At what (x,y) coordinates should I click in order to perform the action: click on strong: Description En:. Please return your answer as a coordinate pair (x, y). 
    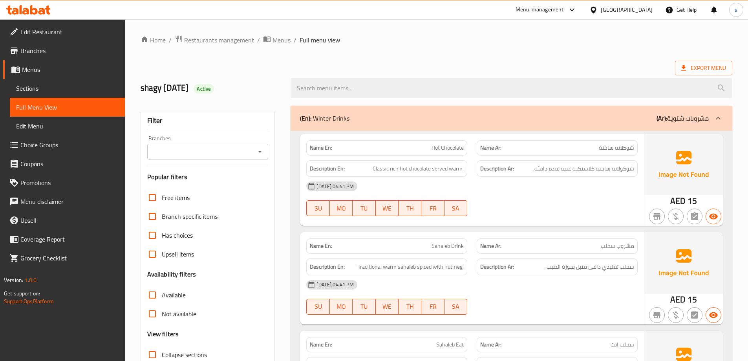
    Looking at the image, I should click on (327, 168).